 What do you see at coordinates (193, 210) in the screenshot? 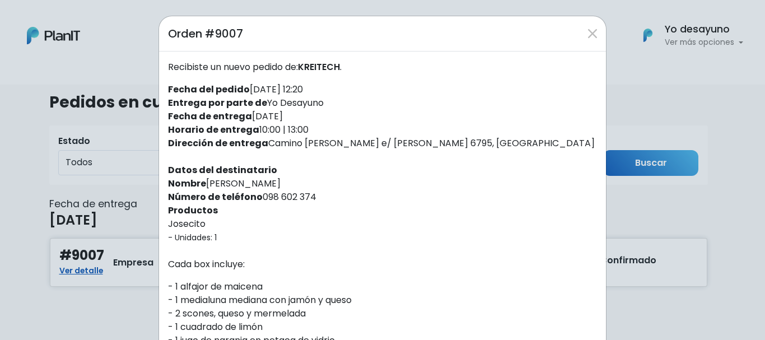
I see `strong: Productos` at bounding box center [193, 210].